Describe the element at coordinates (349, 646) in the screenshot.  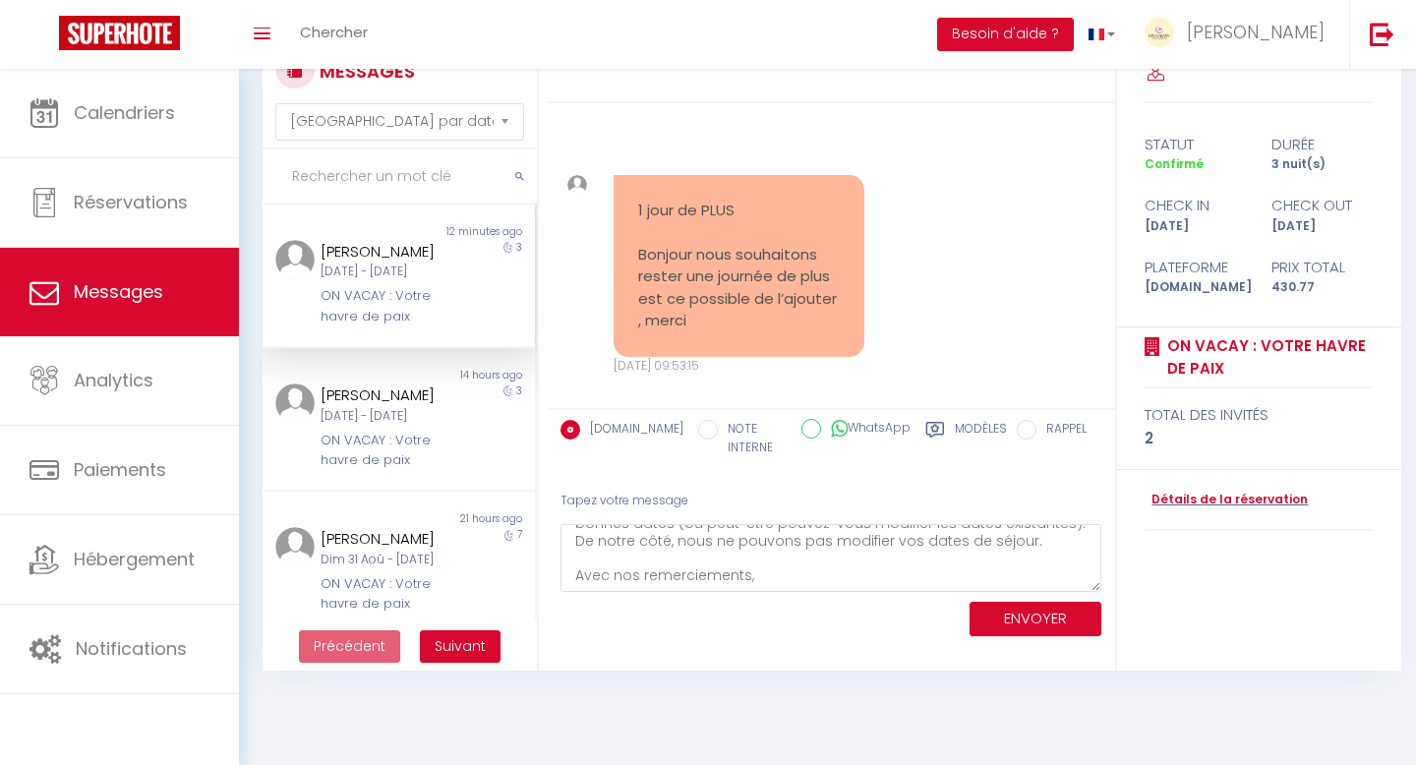
I see `span: Précédent` at that location.